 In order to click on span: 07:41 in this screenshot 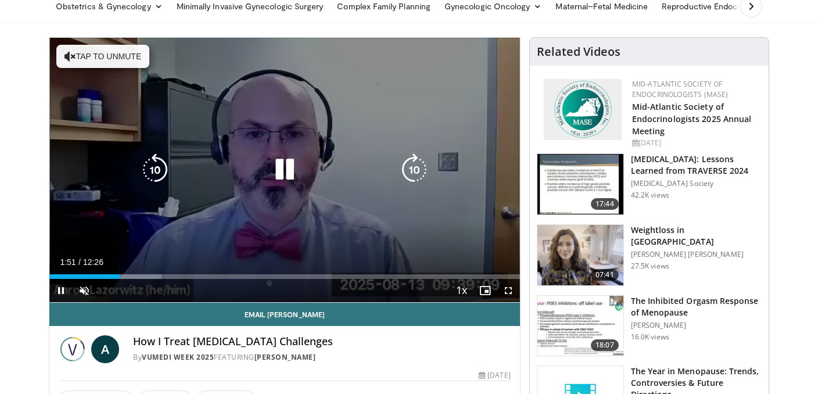, I will do `click(605, 275)`.